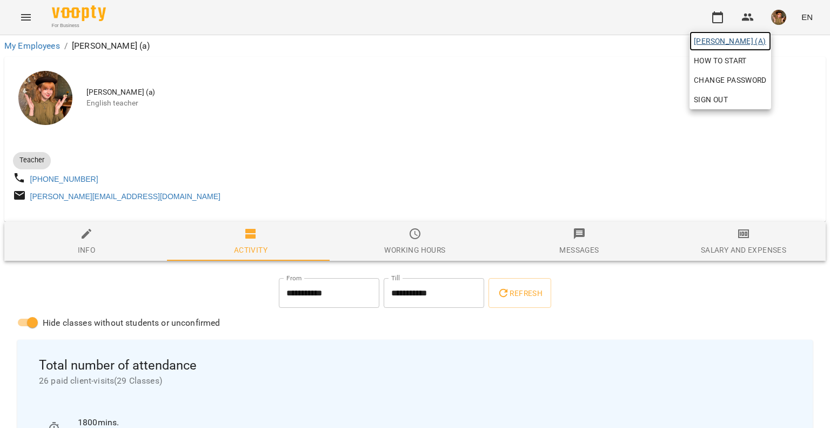 This screenshot has height=428, width=830. I want to click on span: Sign Out, so click(711, 99).